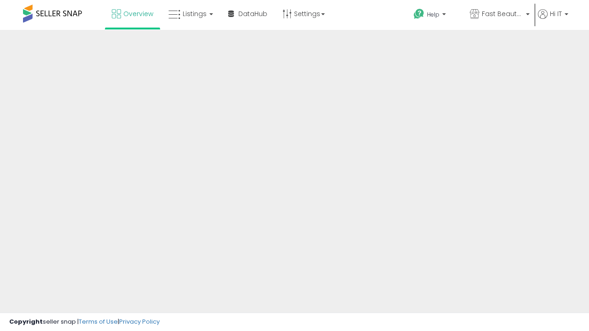  Describe the element at coordinates (195, 14) in the screenshot. I see `span: Listings` at that location.